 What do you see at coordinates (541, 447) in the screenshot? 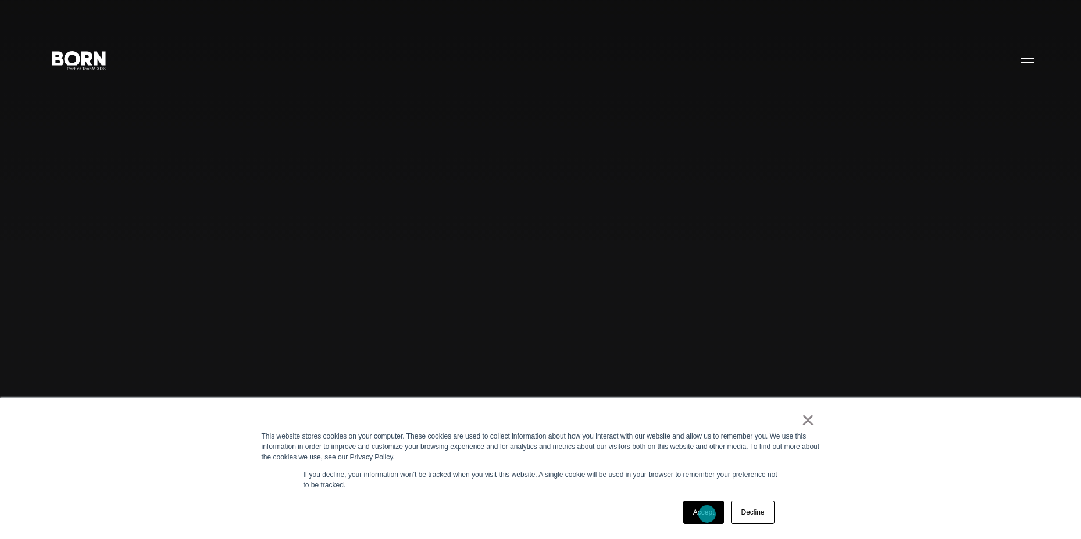
I see `div: This website stores cookies on your computer. These cookies are used to collect information about...` at bounding box center [541, 447].